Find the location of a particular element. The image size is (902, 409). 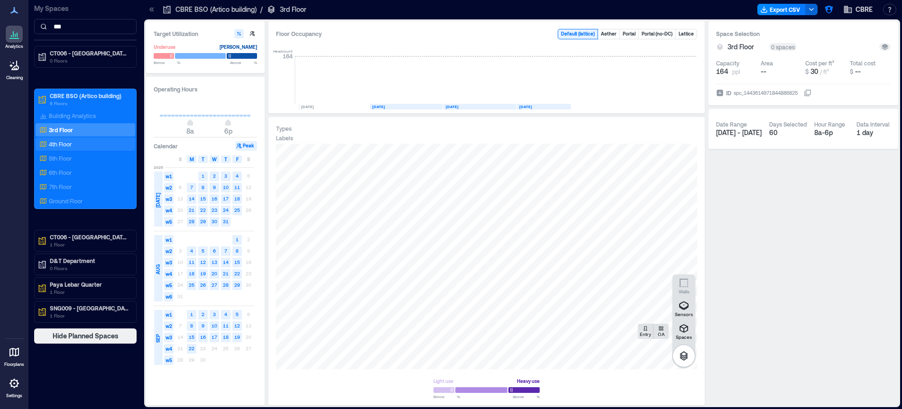

div: spc_1443614971844886825 is located at coordinates (765, 93).